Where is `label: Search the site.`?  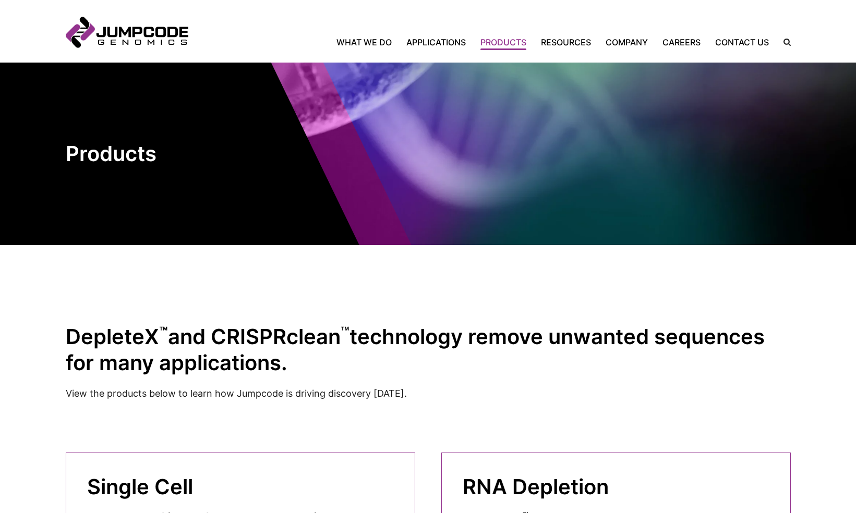
label: Search the site. is located at coordinates (784, 42).